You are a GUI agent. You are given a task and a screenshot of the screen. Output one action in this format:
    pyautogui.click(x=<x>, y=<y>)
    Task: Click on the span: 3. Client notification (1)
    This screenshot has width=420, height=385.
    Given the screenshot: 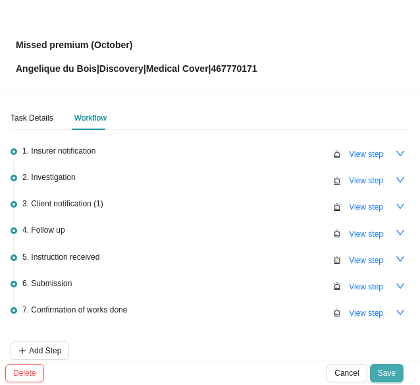 What is the action you would take?
    pyautogui.click(x=63, y=204)
    